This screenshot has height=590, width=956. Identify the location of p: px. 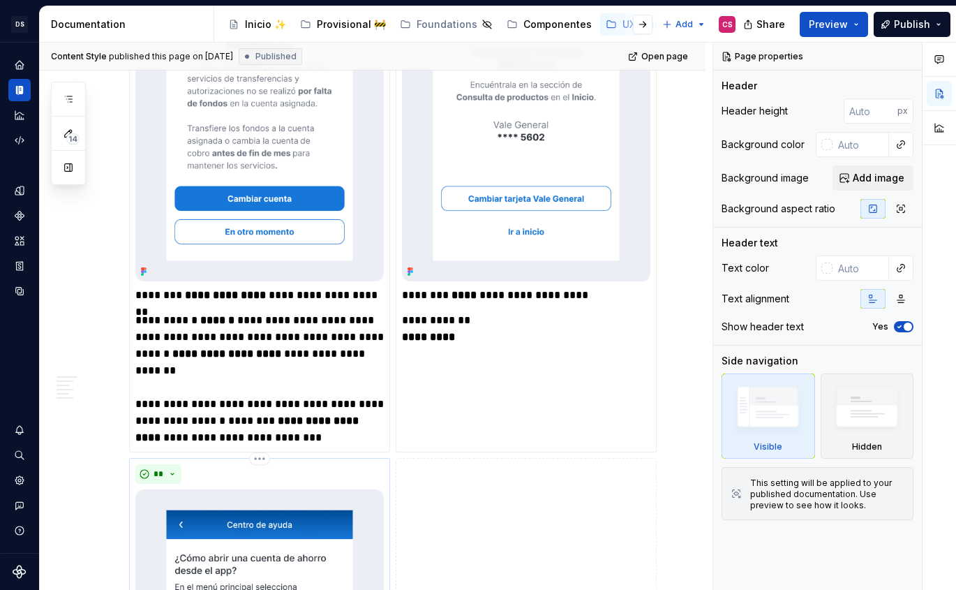
(902, 111).